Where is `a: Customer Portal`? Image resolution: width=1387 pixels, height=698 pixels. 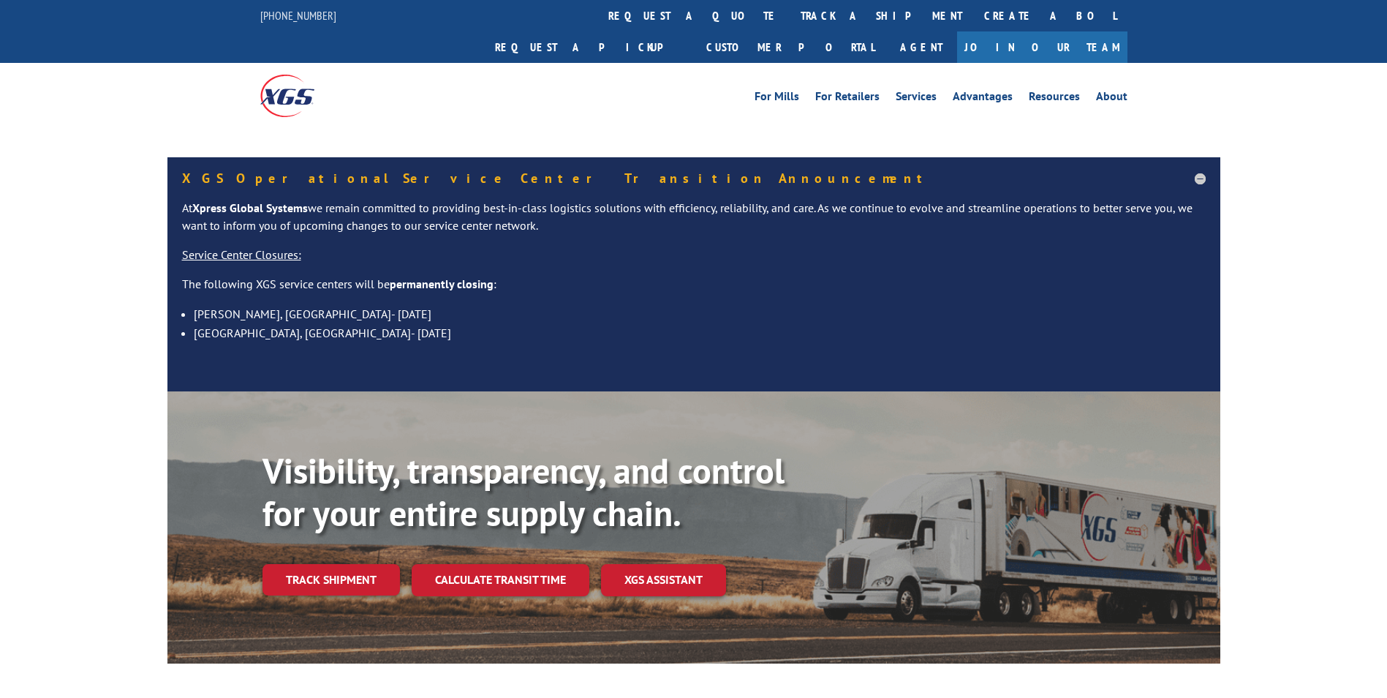 a: Customer Portal is located at coordinates (791, 47).